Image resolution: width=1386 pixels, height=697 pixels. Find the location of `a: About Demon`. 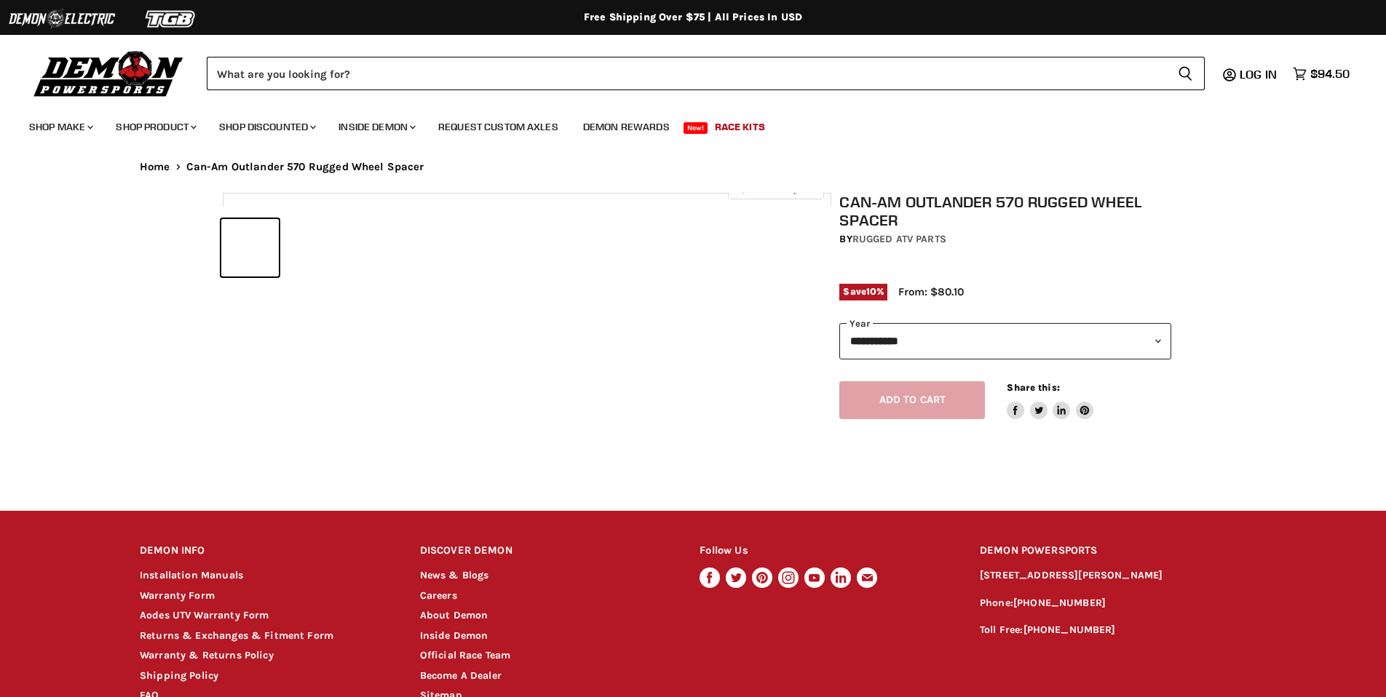

a: About Demon is located at coordinates (454, 615).